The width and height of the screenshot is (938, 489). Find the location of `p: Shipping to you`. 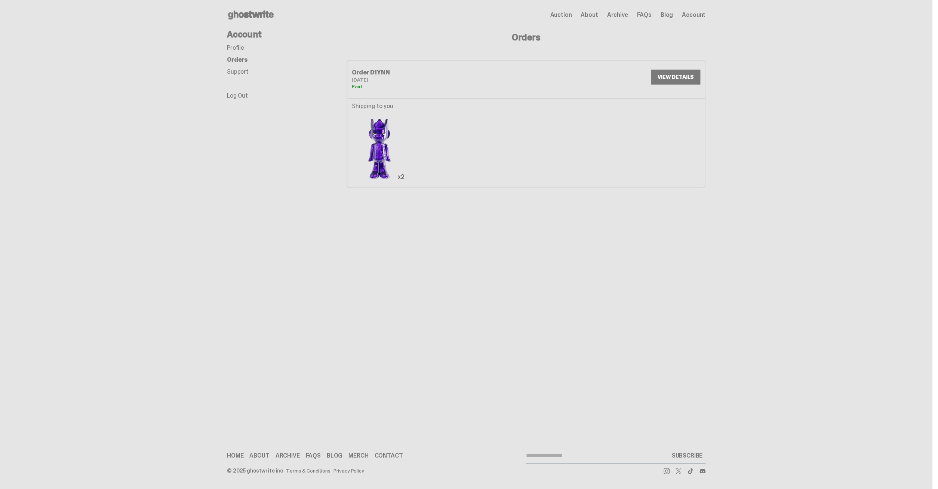

p: Shipping to you is located at coordinates (380, 106).